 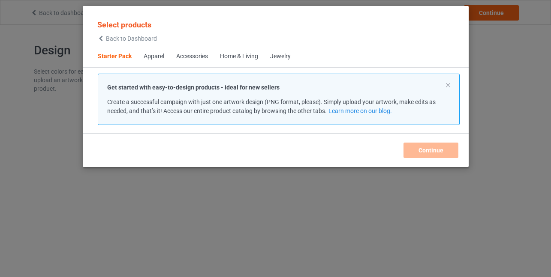 What do you see at coordinates (360, 111) in the screenshot?
I see `a: Learn more on our blog.` at bounding box center [360, 111].